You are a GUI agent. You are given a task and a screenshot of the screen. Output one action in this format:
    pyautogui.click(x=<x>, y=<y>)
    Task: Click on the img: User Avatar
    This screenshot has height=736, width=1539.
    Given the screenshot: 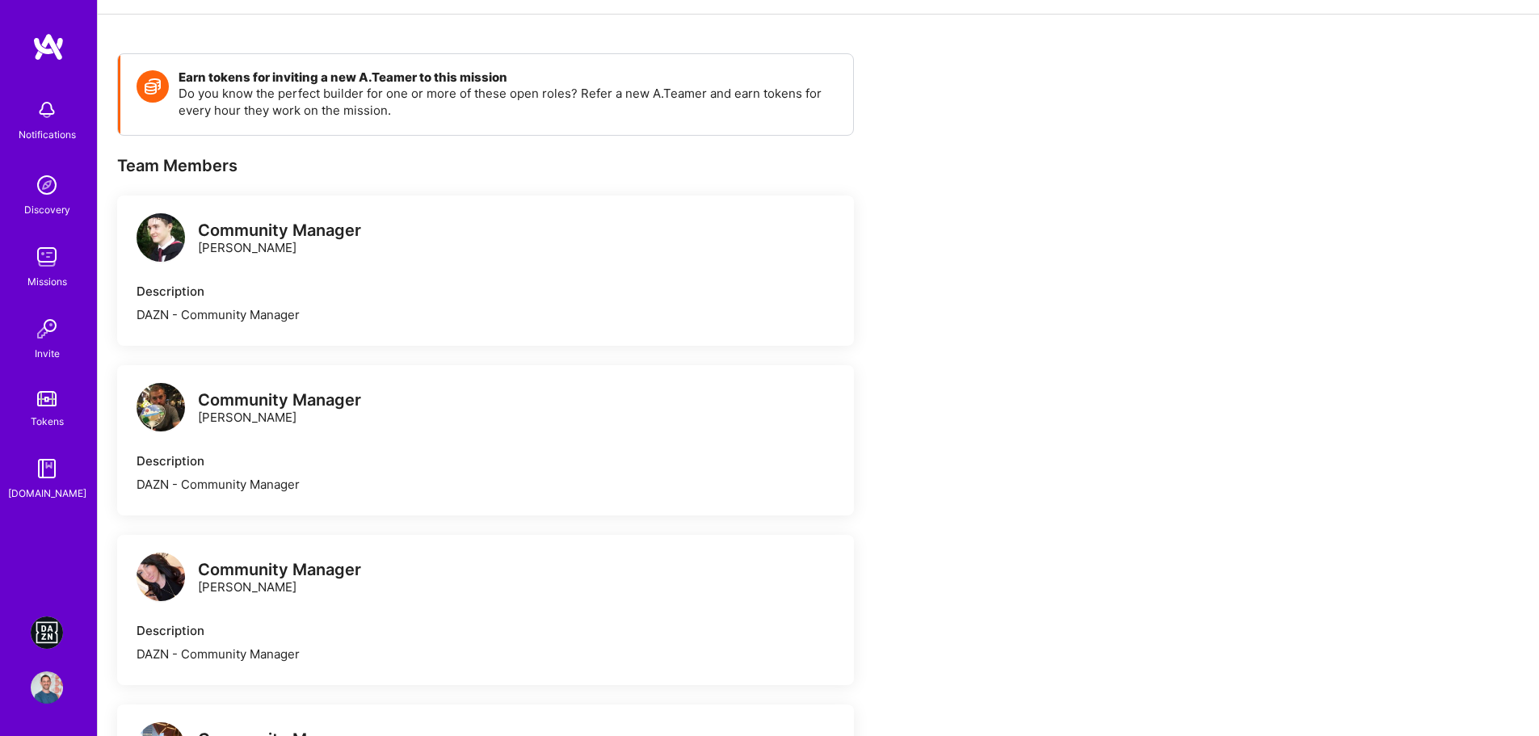 What is the action you would take?
    pyautogui.click(x=47, y=688)
    